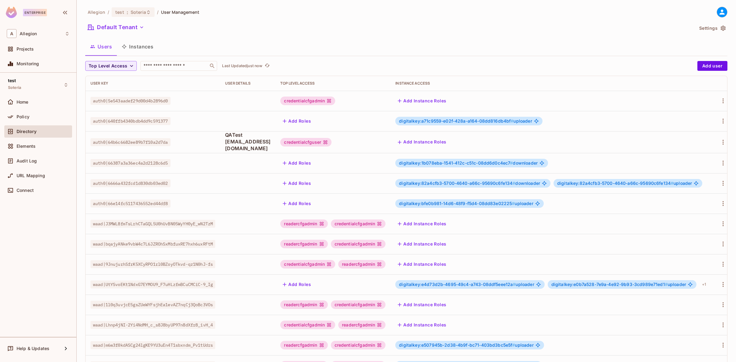 This screenshot has height=362, width=736. I want to click on button: Users, so click(101, 47).